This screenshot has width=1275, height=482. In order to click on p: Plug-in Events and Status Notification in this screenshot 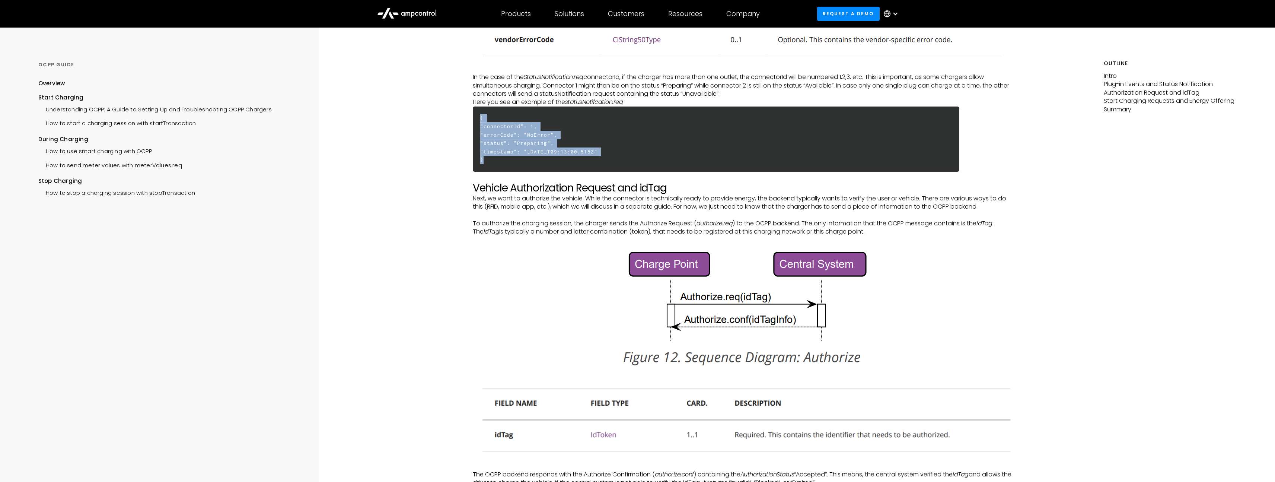, I will do `click(1170, 84)`.